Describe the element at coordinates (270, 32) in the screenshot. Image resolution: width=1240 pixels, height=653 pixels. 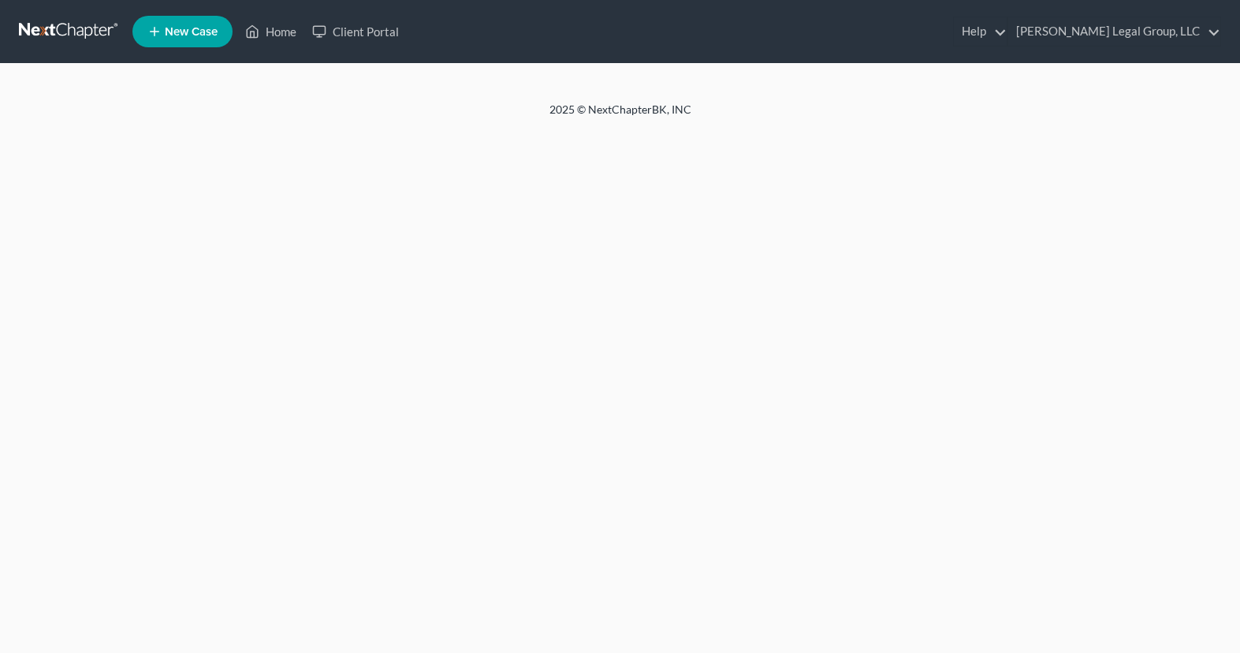
I see `a: Home` at that location.